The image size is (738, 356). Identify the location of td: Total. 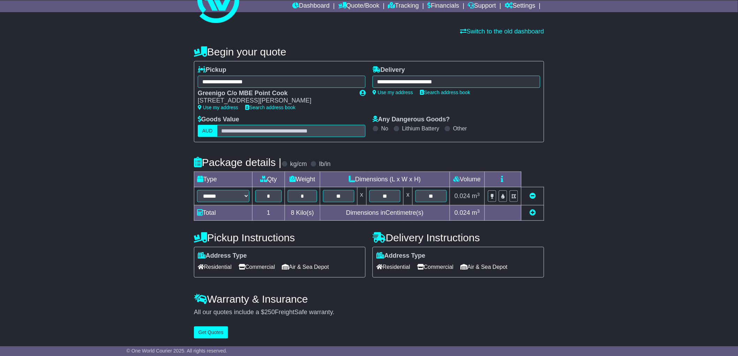
(223, 213).